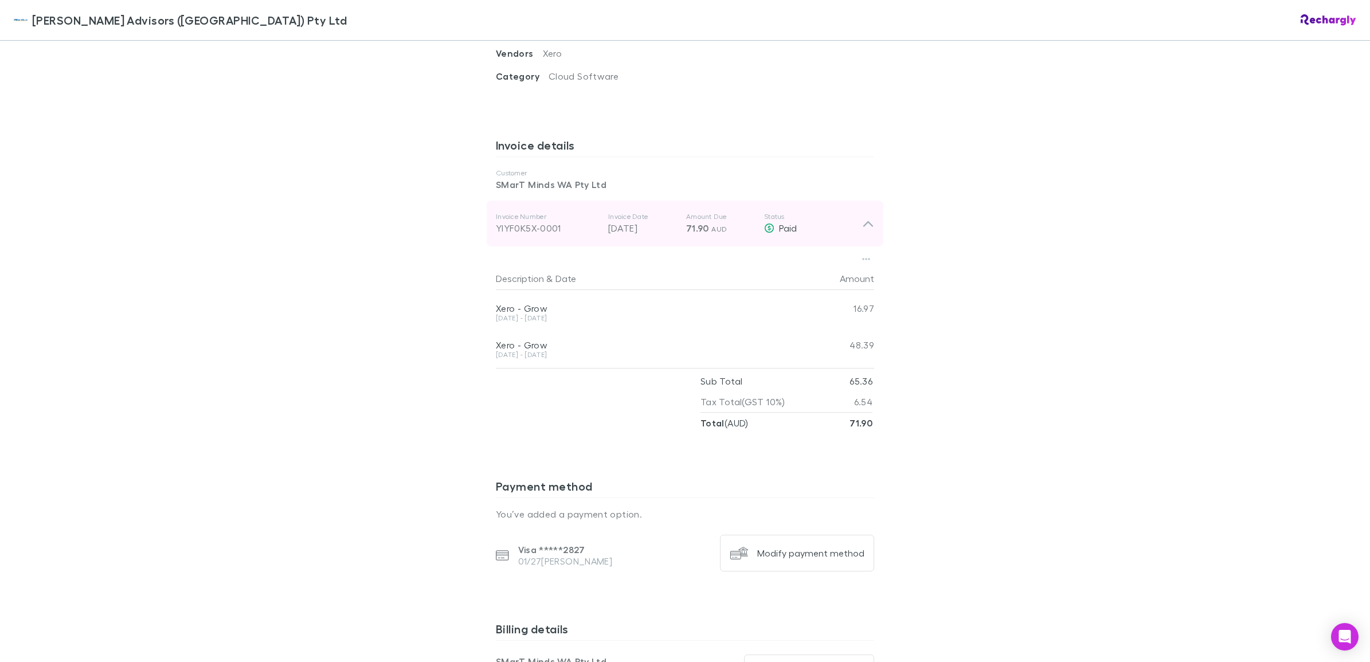 The image size is (1370, 662). I want to click on p: Sub Total, so click(721, 381).